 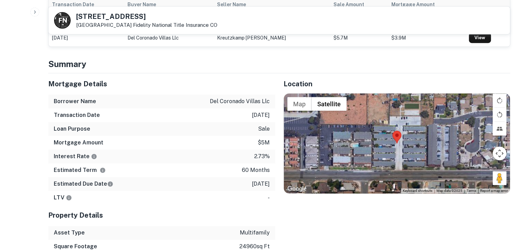 What do you see at coordinates (69, 198) in the screenshot?
I see `svg: LTVs displayed on the website are for informational purposes only and may be reported incorrectly...` at bounding box center [69, 198].